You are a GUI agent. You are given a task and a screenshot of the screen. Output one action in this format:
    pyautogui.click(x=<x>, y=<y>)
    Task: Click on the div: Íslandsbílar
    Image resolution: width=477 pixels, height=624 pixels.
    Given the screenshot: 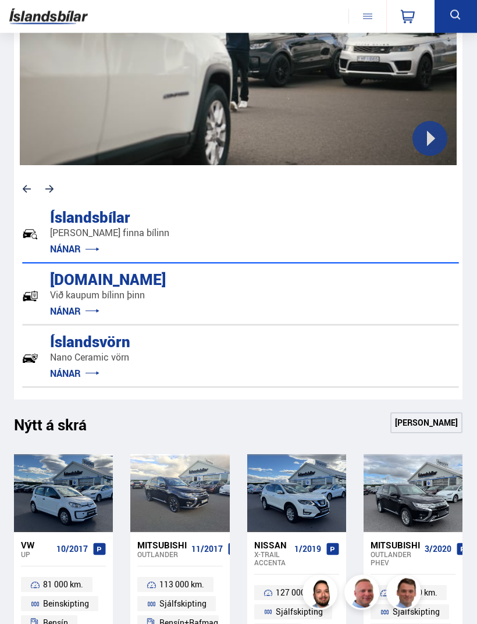 What is the action you would take?
    pyautogui.click(x=83, y=216)
    